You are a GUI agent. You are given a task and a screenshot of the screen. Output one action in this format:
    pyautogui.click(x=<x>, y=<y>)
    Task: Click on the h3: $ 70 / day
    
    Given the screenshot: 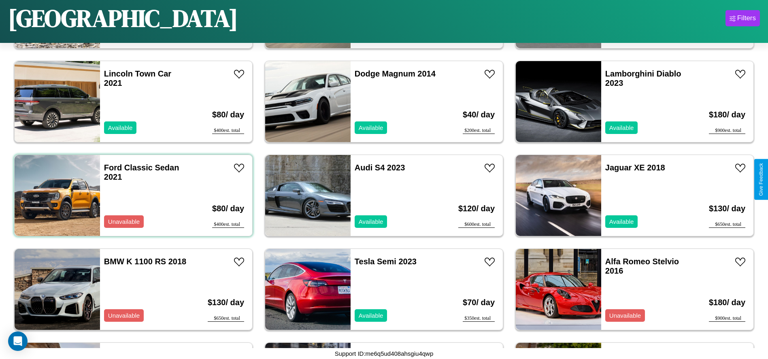 What is the action you would take?
    pyautogui.click(x=479, y=303)
    